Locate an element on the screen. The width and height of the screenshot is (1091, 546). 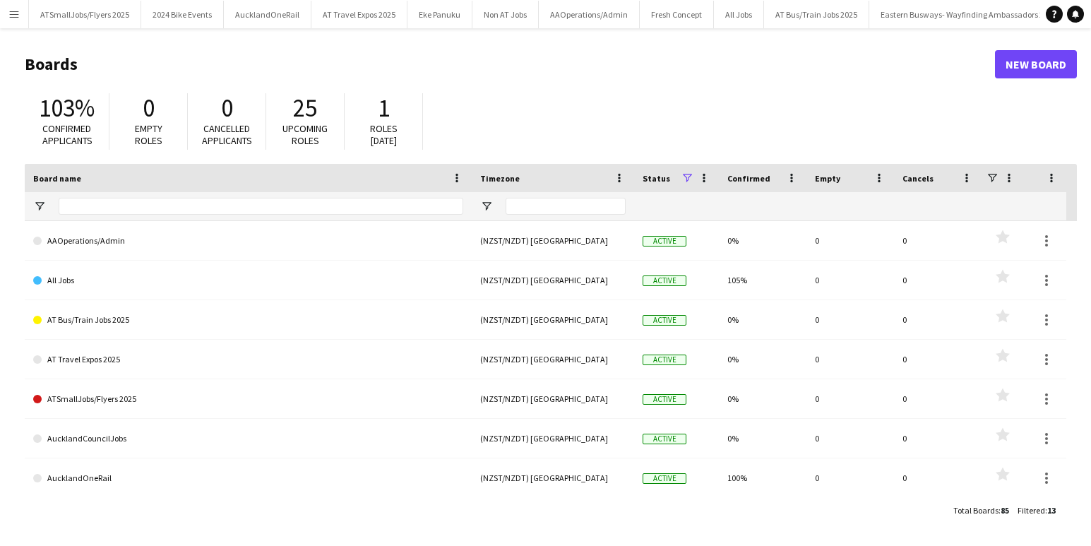
span: 25 is located at coordinates (305, 108).